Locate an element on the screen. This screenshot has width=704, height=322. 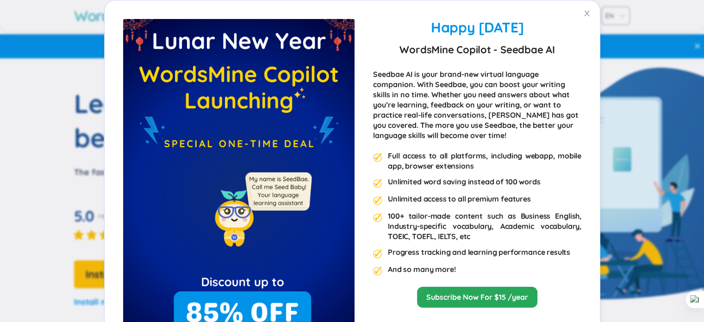
div: And so many more! is located at coordinates (421, 269).